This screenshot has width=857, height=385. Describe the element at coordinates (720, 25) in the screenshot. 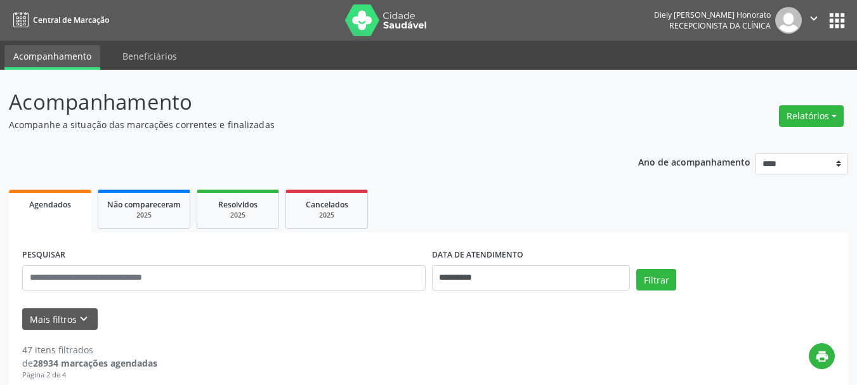

I see `span: Recepcionista da clínica` at that location.